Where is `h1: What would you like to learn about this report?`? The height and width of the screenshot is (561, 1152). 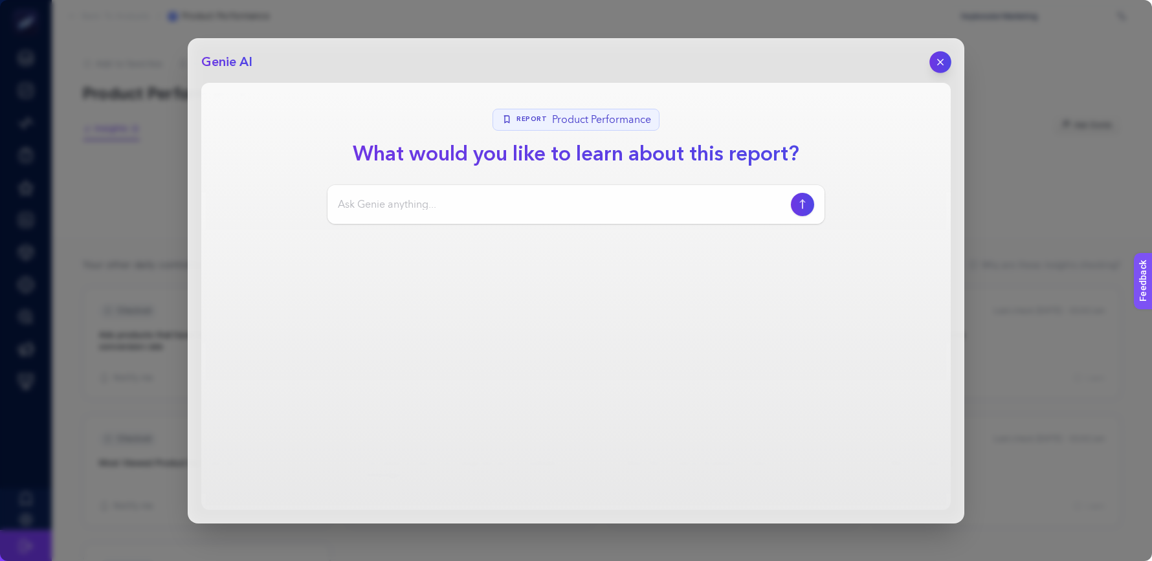 h1: What would you like to learn about this report? is located at coordinates (576, 154).